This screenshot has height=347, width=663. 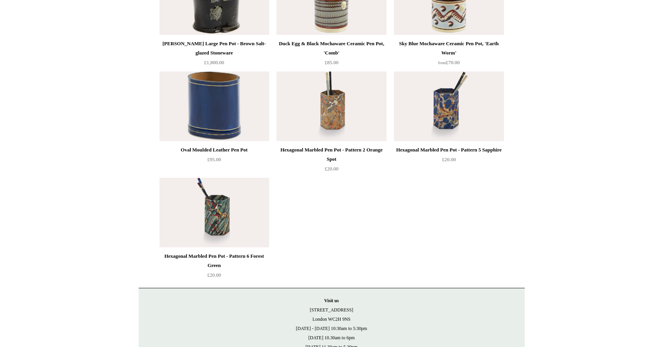 What do you see at coordinates (214, 212) in the screenshot?
I see `img: Hexagonal Marbled Pen Pot - Pattern 6 Forest Green` at bounding box center [214, 212].